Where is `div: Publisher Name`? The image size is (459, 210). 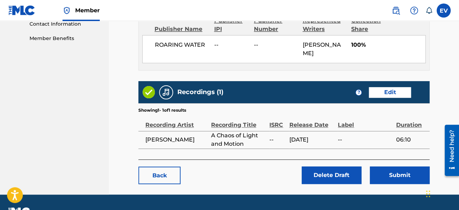 div: Publisher Name is located at coordinates (182, 29).